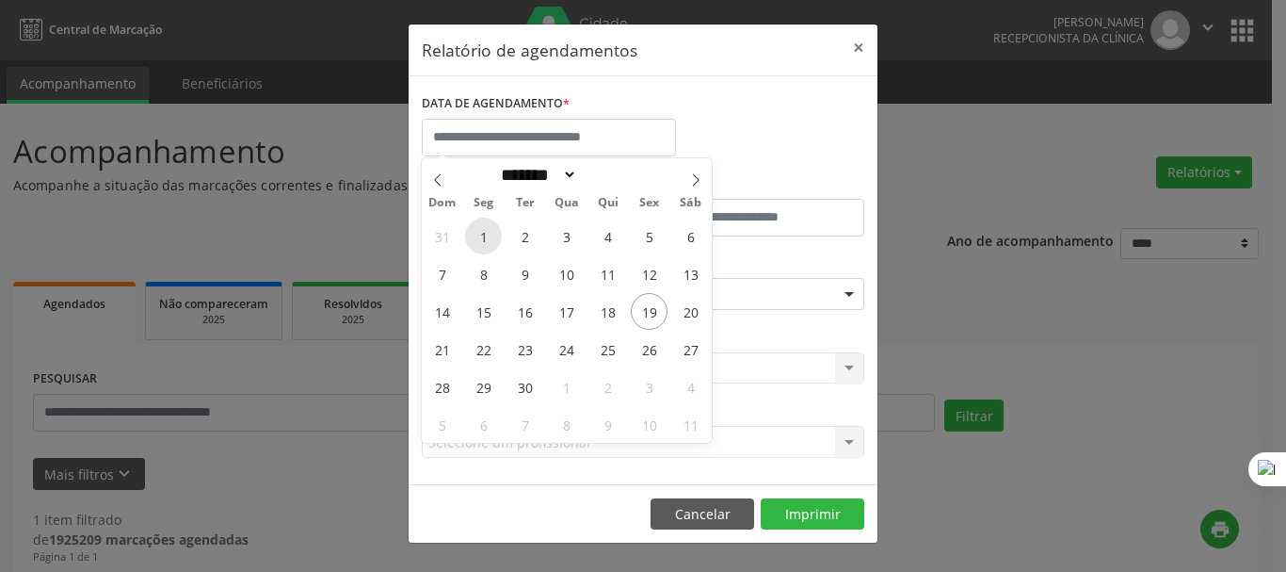 Image resolution: width=1286 pixels, height=572 pixels. I want to click on span: Agosto 31, 2025, so click(442, 235).